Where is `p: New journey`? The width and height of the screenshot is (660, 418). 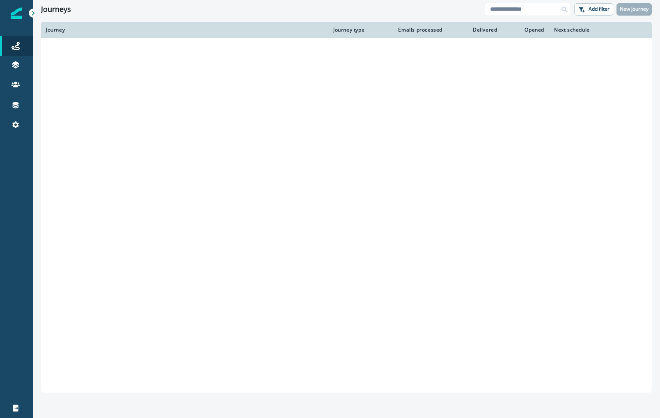
p: New journey is located at coordinates (634, 9).